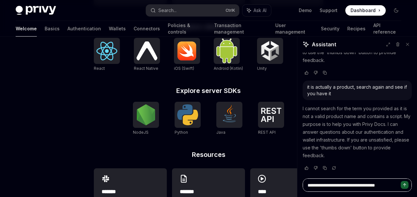 Image resolution: width=417 pixels, height=197 pixels. What do you see at coordinates (294, 29) in the screenshot?
I see `a: User management` at bounding box center [294, 29].